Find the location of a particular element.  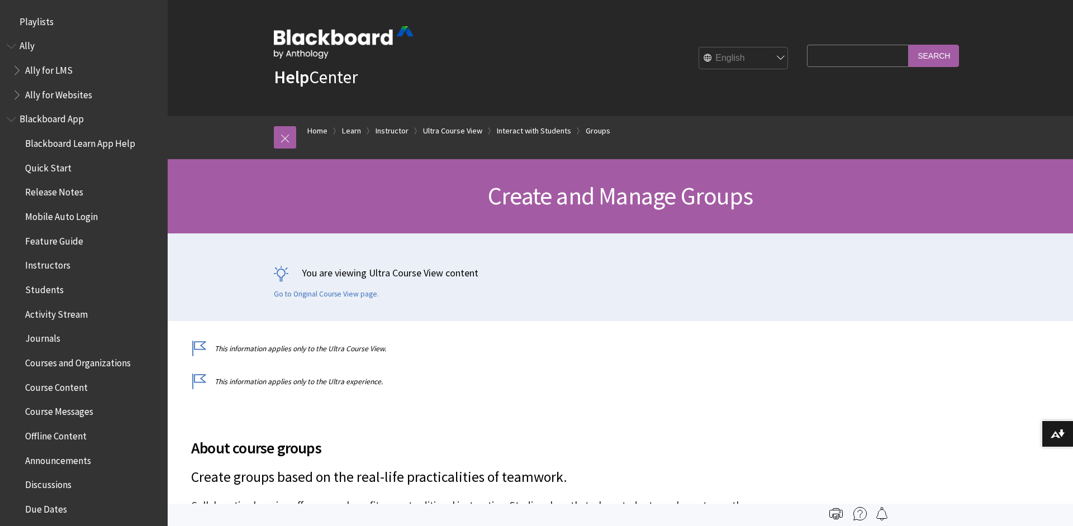

a: Go to Original Course View page. is located at coordinates (326, 294).